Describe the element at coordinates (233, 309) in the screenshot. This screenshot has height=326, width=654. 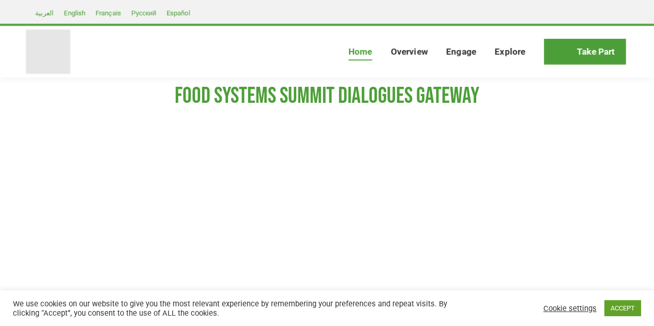
I see `div: We use cookies on our website to give you the most relevant experience by remembering your prefer...` at that location.